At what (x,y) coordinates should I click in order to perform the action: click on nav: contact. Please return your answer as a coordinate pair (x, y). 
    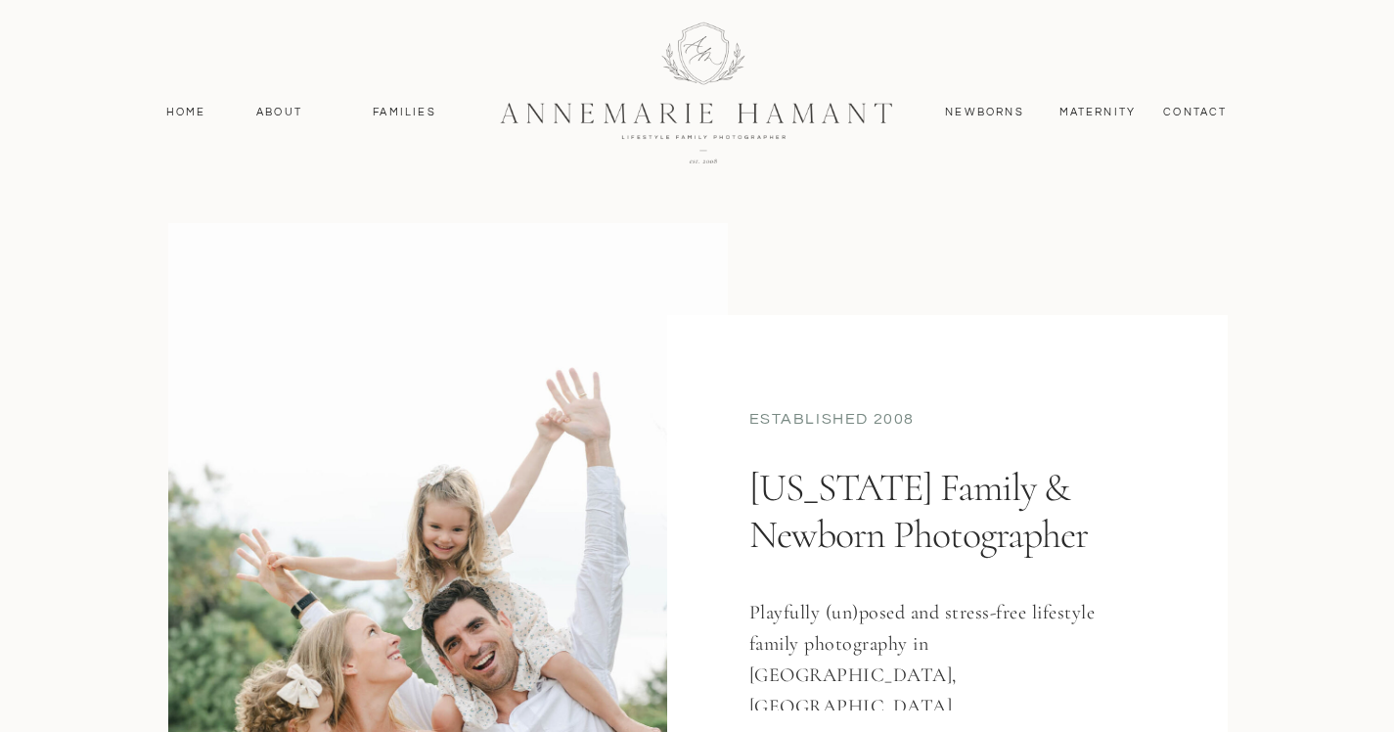
    Looking at the image, I should click on (1195, 112).